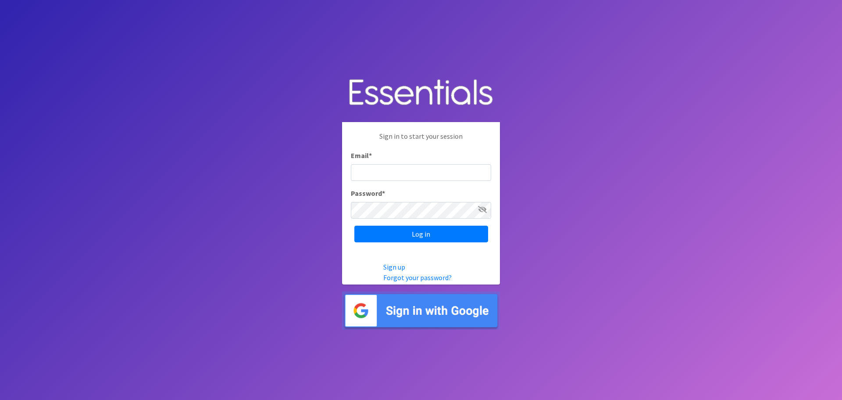 This screenshot has width=842, height=400. Describe the element at coordinates (421, 140) in the screenshot. I see `p: Sign in to start your session` at that location.